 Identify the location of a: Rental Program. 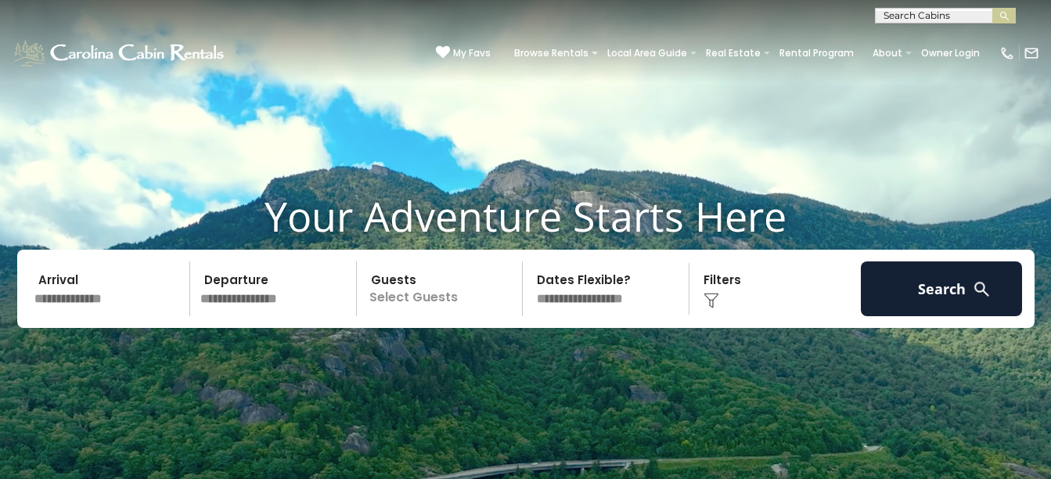
(816, 53).